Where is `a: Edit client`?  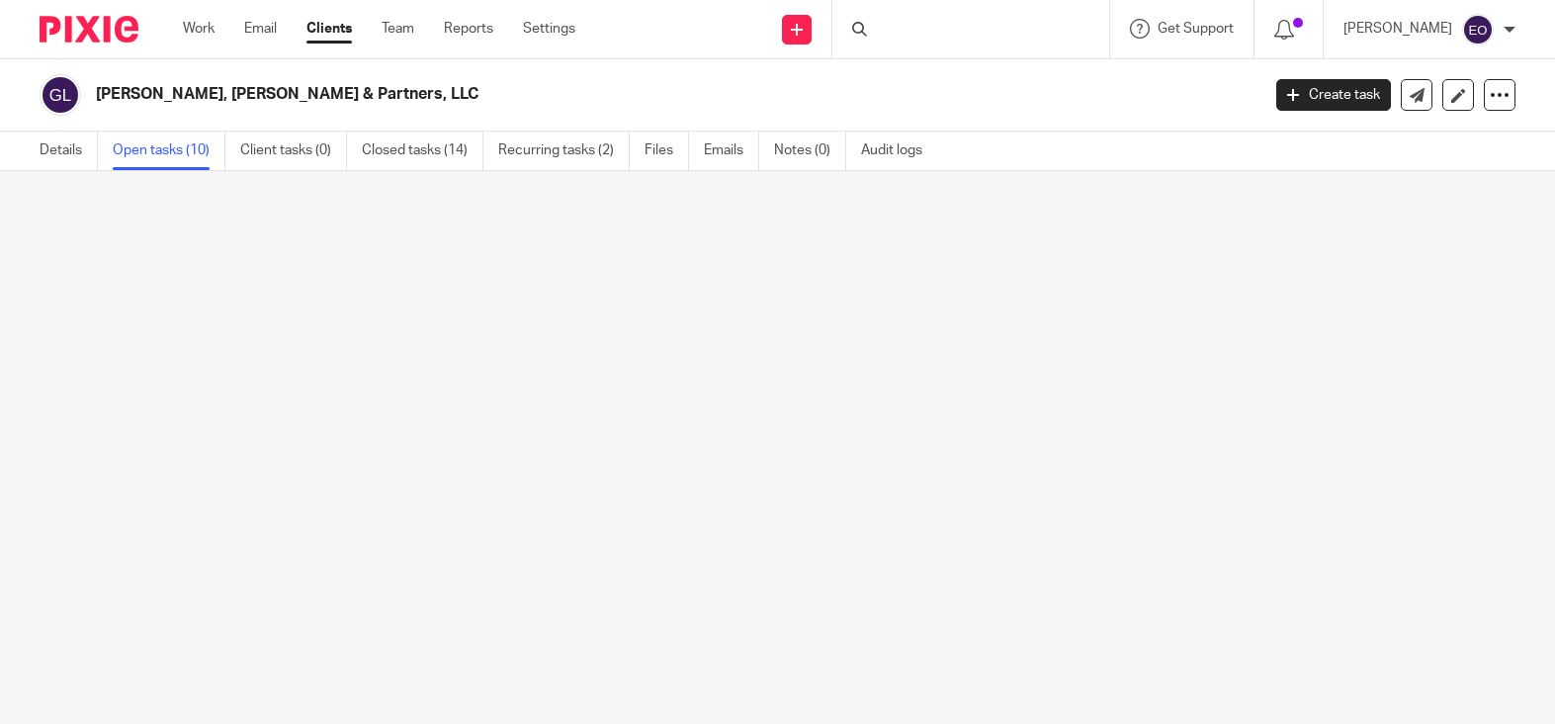
a: Edit client is located at coordinates (1458, 95).